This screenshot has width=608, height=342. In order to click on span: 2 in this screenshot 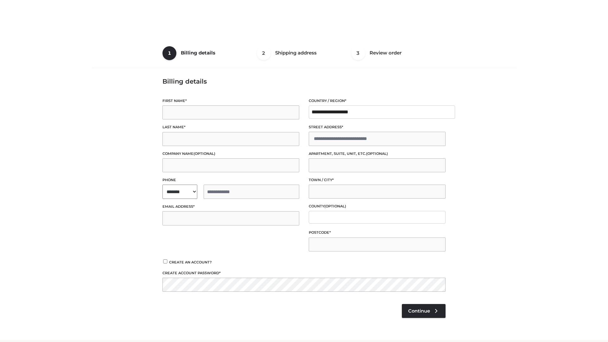, I will do `click(264, 53)`.